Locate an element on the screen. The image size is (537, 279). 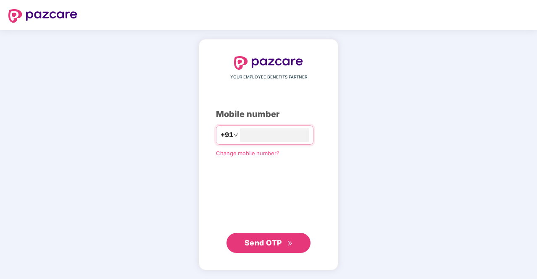
span: Send OTP is located at coordinates (263, 243).